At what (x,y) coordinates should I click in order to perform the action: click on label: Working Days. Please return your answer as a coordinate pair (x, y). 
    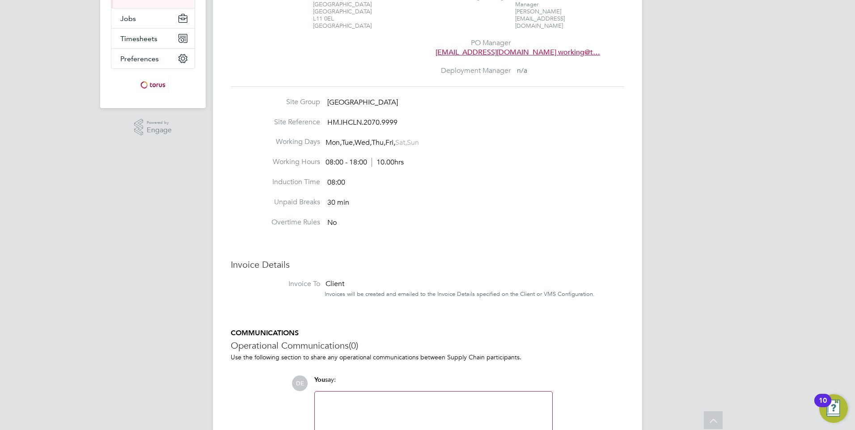
    Looking at the image, I should click on (276, 142).